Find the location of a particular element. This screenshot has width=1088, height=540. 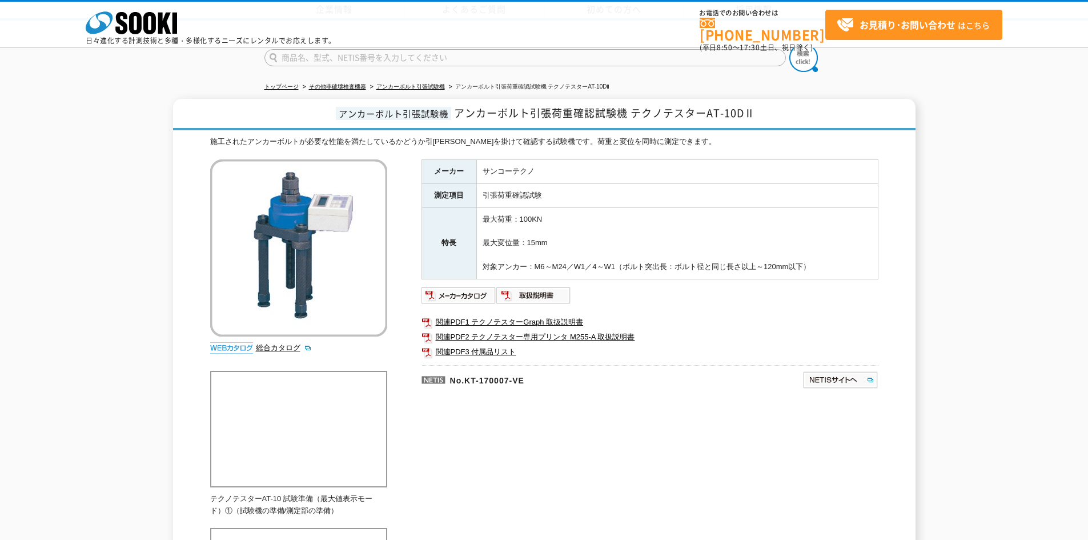

th: 特長 is located at coordinates (449, 243).